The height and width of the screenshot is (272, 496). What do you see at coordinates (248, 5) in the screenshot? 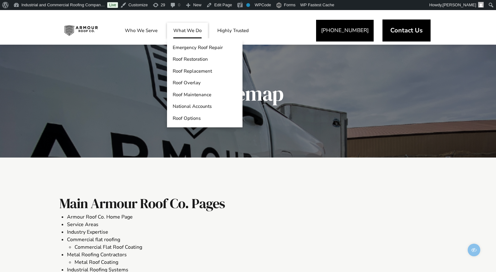
I see `div: No index` at bounding box center [248, 5].